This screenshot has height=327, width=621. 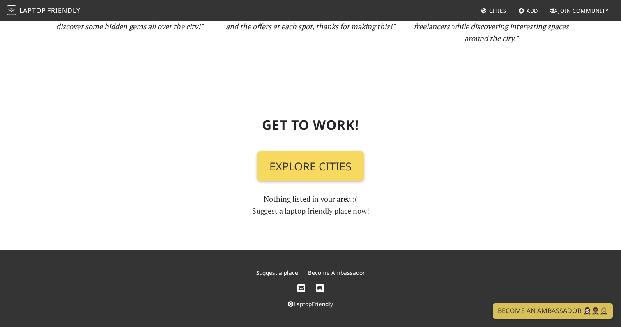 I want to click on section: Nothing listed in your area :(, so click(x=311, y=167).